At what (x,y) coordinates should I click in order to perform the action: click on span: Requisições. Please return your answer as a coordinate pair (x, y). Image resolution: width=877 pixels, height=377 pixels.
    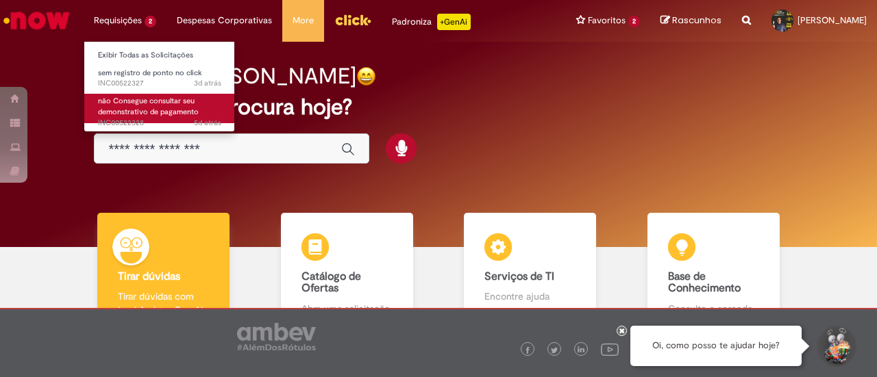
    Looking at the image, I should click on (118, 21).